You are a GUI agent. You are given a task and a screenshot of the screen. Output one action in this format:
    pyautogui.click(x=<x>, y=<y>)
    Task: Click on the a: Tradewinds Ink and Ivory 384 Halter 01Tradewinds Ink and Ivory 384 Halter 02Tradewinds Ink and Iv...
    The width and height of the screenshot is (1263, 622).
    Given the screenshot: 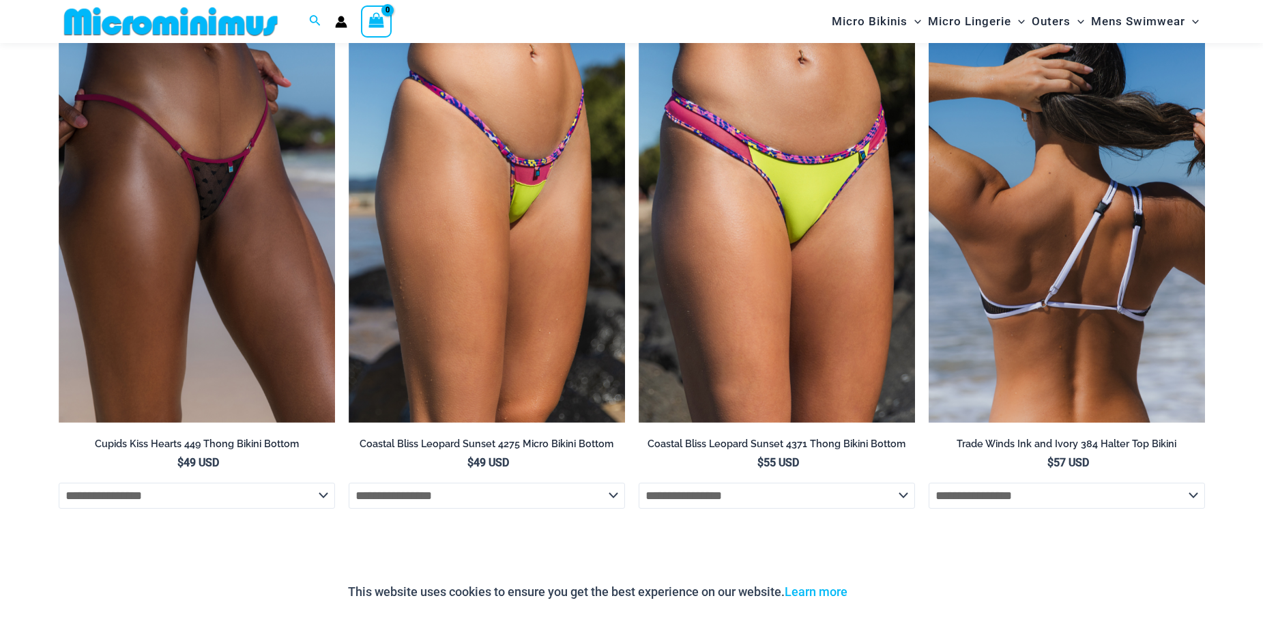 What is the action you would take?
    pyautogui.click(x=1067, y=216)
    